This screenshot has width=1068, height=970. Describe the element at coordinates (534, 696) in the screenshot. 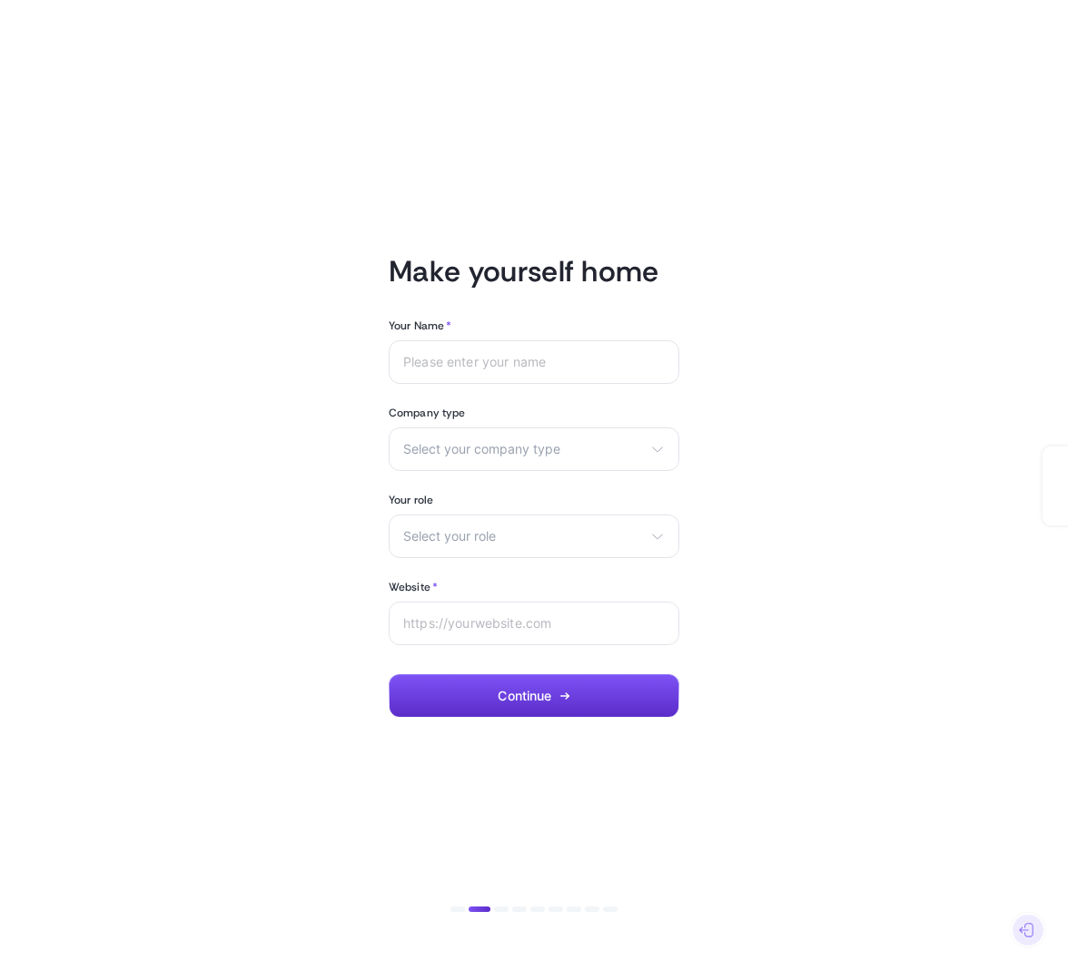

I see `button: Continue` at that location.